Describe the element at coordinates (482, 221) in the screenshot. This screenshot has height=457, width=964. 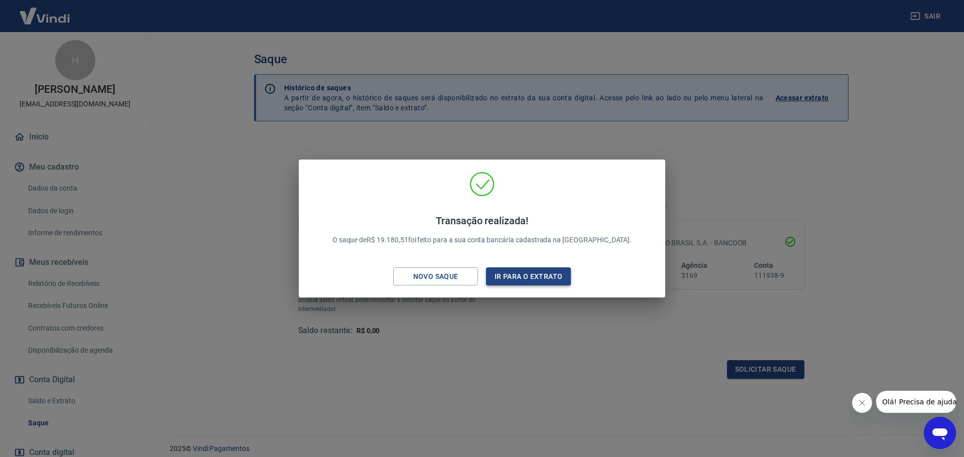
I see `h4: Transação realizada!` at that location.